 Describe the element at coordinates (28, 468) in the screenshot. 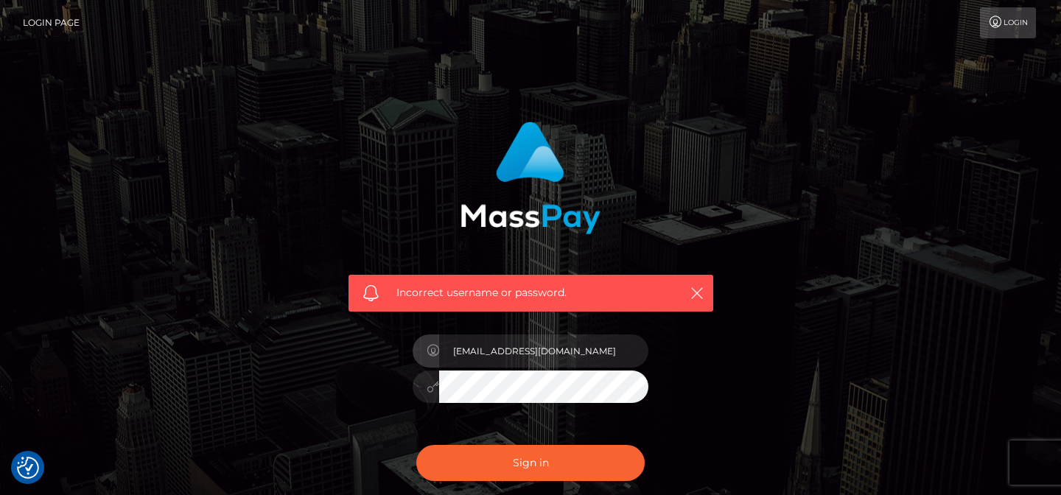

I see `button: Consent Preferences` at that location.